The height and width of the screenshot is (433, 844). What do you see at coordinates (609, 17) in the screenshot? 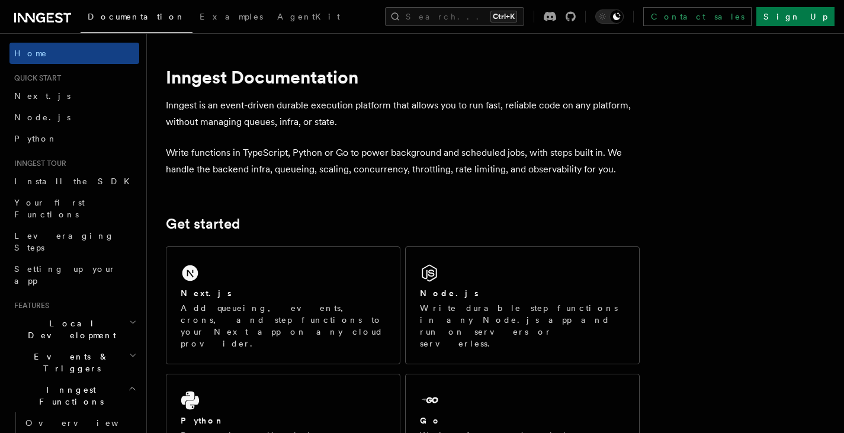
I see `button: Toggle dark mode` at bounding box center [609, 17].